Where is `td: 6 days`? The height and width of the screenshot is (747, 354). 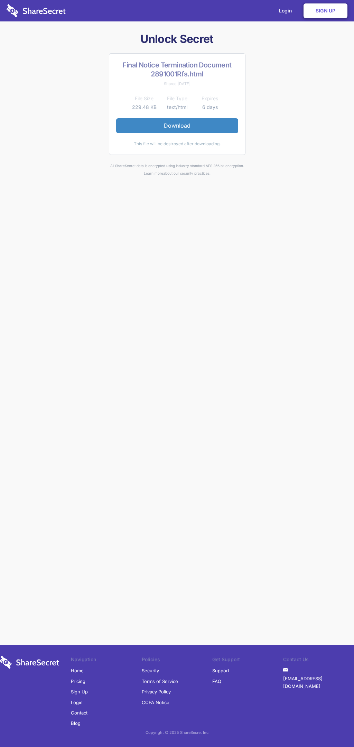
td: 6 days is located at coordinates (210, 107).